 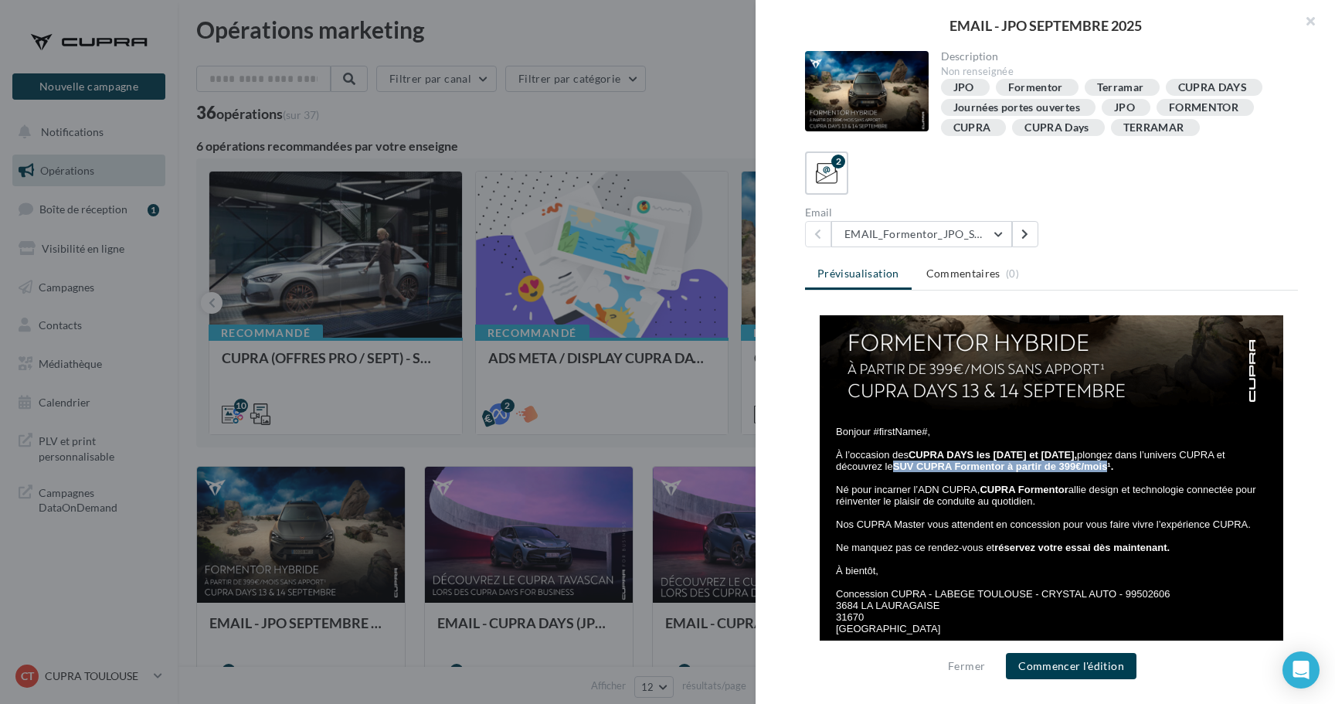 I want to click on span: 31670, so click(x=45, y=301).